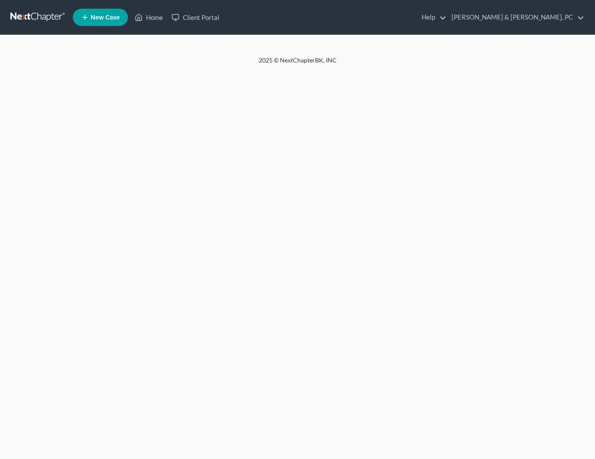  I want to click on a: Help, so click(432, 17).